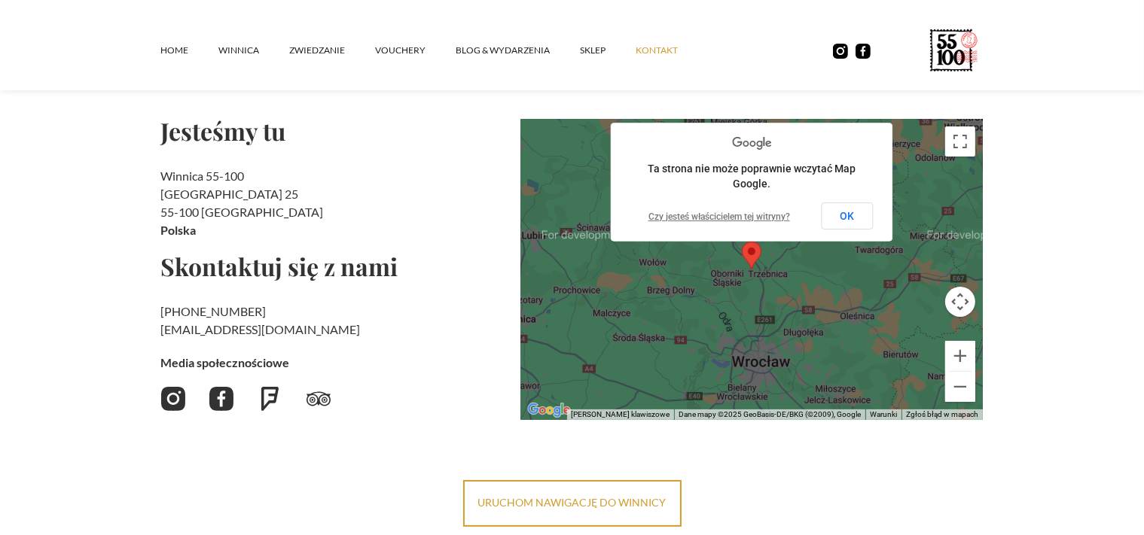 The image size is (1144, 535). What do you see at coordinates (751, 176) in the screenshot?
I see `span: Ta strona nie może poprawnie wczytać Map Google.` at bounding box center [751, 176].